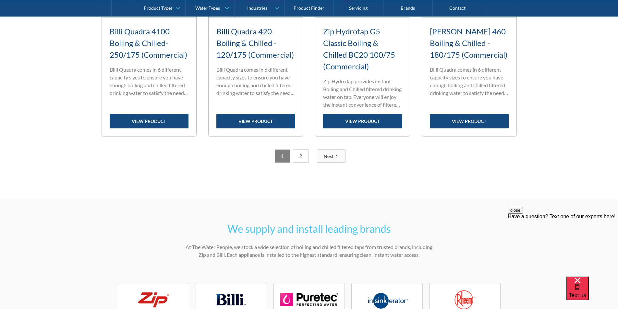 The height and width of the screenshot is (309, 618). I want to click on div: Water Types, so click(208, 8).